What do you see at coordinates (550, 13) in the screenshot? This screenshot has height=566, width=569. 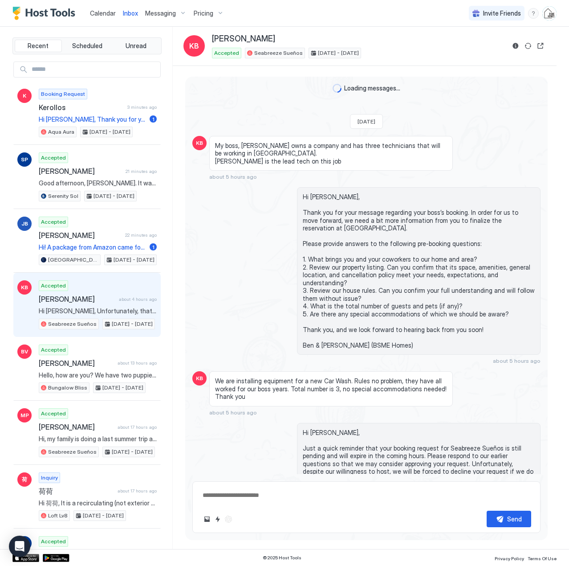 I see `div: User profile` at bounding box center [550, 13].